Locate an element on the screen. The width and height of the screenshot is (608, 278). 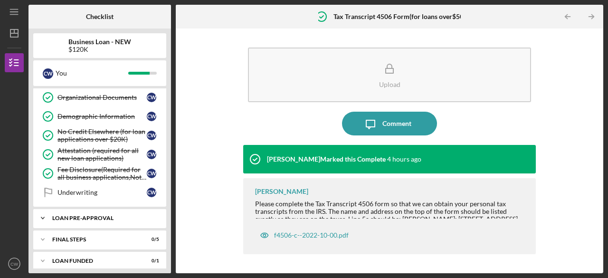
button: f4506-c--2022-10-00.pdf is located at coordinates (304, 235).